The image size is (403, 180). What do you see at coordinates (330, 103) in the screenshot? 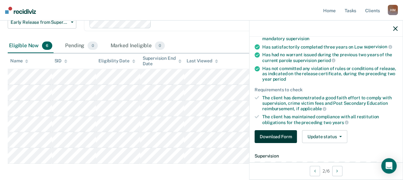
I see `div: The client has demonstrated a good faith effort to comply with supervision, crime victim fees and...` at bounding box center [330, 103].